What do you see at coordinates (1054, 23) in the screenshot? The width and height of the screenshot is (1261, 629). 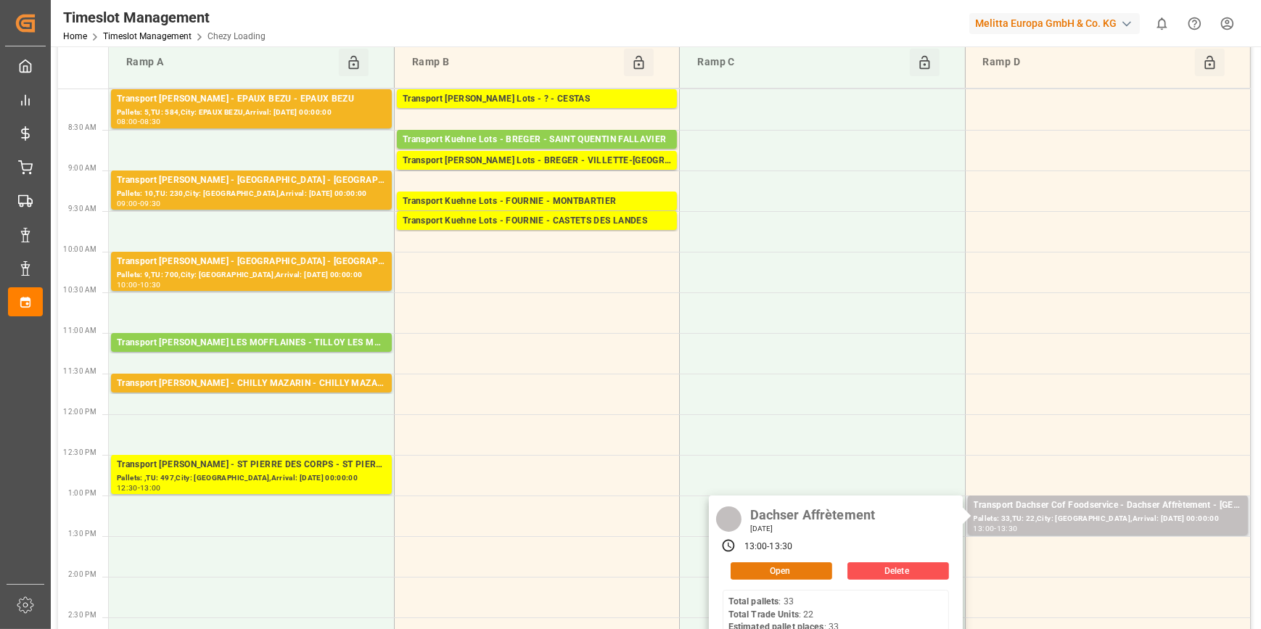 I see `div: Melitta Europa GmbH & Co. KG` at bounding box center [1054, 23].